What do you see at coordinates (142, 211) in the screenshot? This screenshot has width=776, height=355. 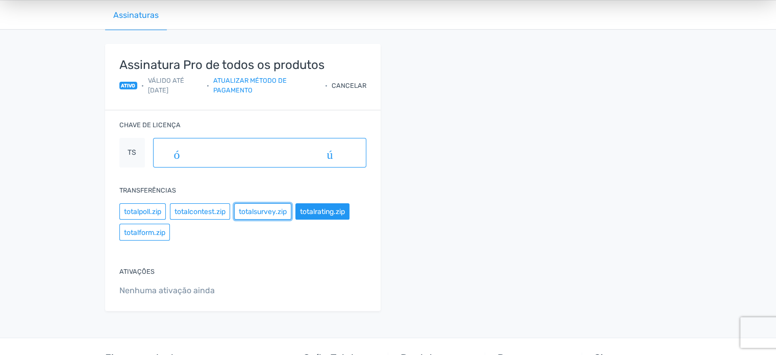 I see `button: totalpoll.zip` at bounding box center [142, 211].